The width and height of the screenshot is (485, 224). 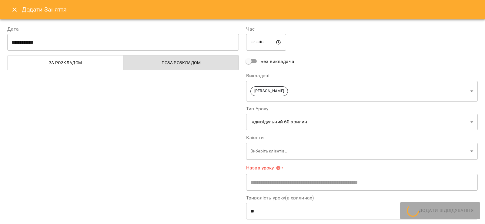 What do you see at coordinates (278, 168) in the screenshot?
I see `svg: Вкажіть назву уроку або виберіть клієнтів` at bounding box center [278, 168].